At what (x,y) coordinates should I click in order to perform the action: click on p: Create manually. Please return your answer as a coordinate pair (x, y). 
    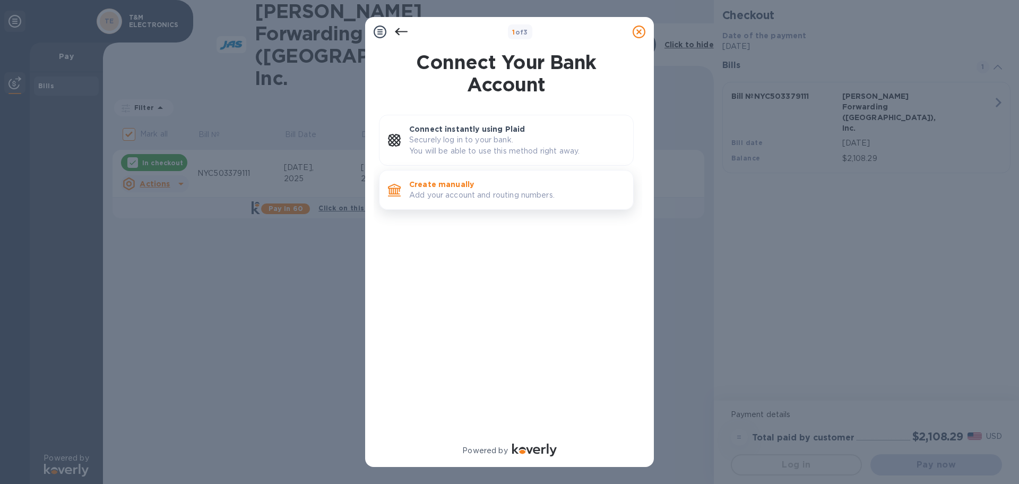
    Looking at the image, I should click on (517, 184).